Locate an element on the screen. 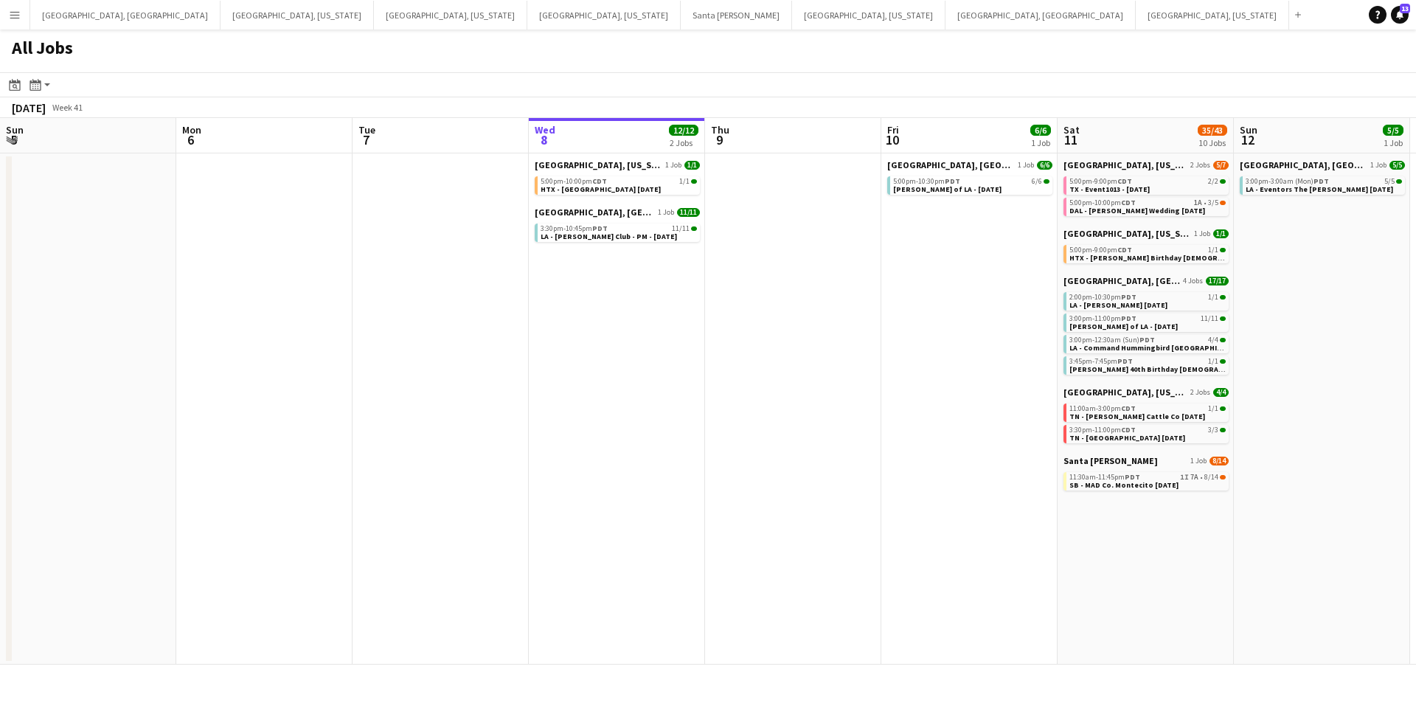 This screenshot has width=1416, height=703. span: 12/12 is located at coordinates (684, 130).